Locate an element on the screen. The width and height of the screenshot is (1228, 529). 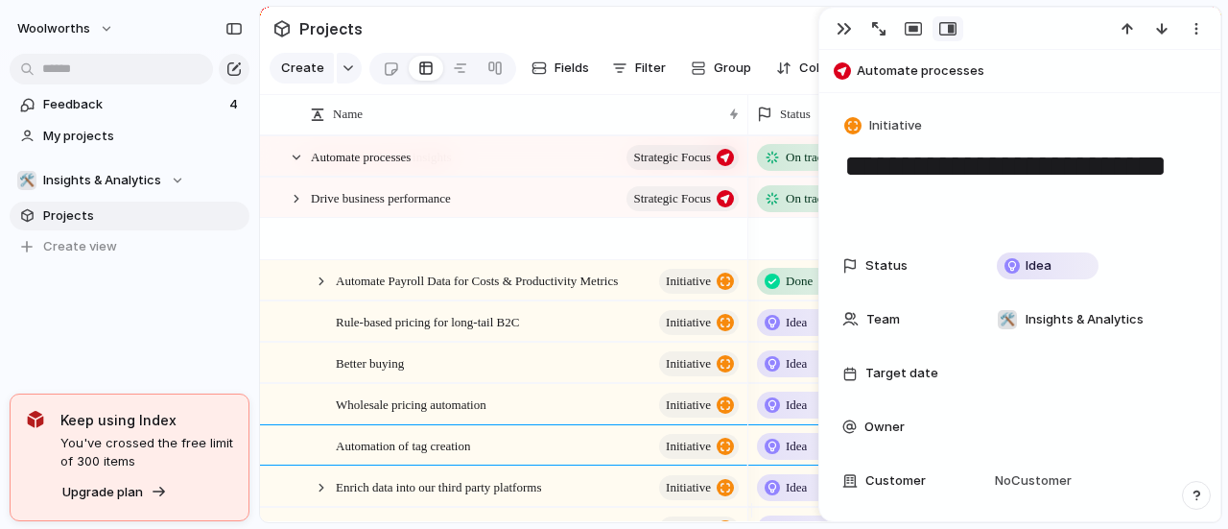
span: Better buying is located at coordinates (369, 362).